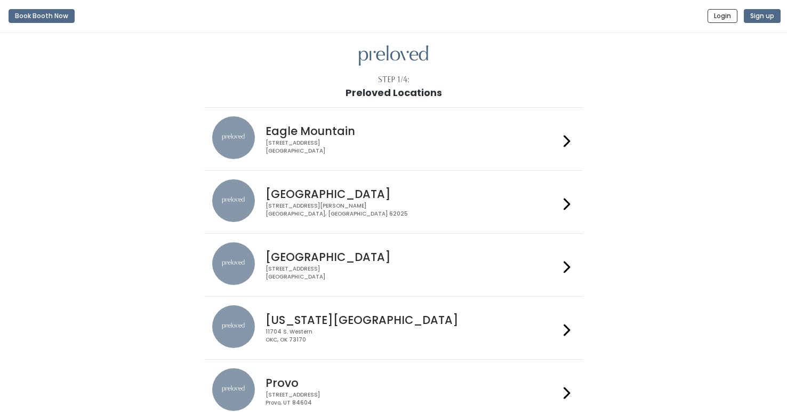 The height and width of the screenshot is (412, 787). What do you see at coordinates (394, 55) in the screenshot?
I see `img: preloved logo` at bounding box center [394, 55].